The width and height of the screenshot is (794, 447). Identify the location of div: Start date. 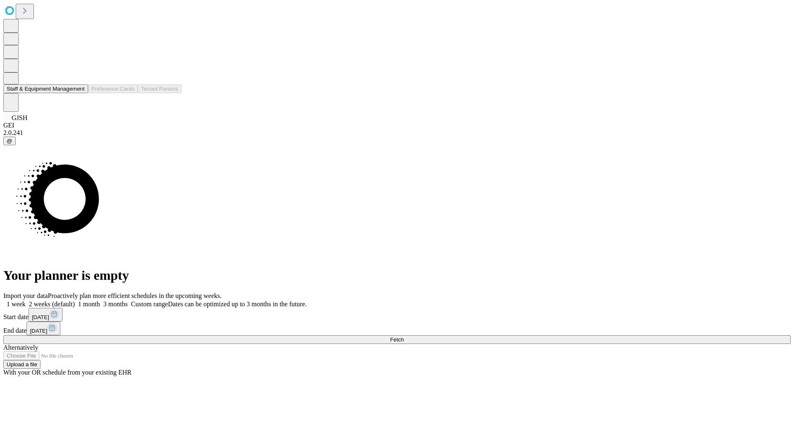
(397, 314).